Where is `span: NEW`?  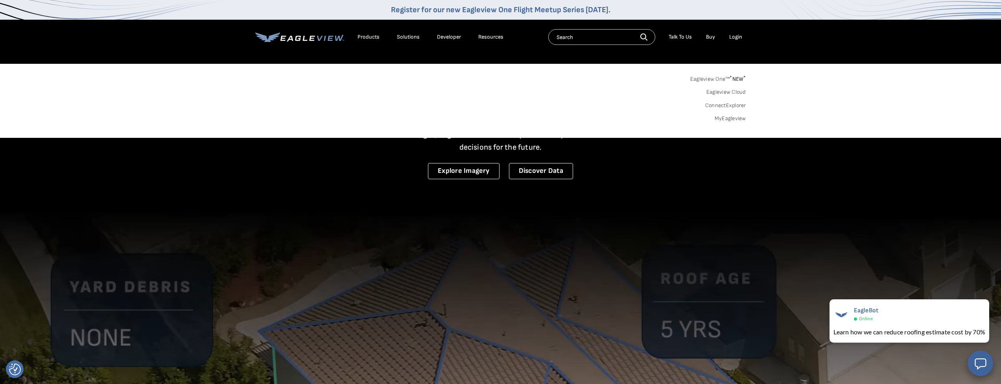
span: NEW is located at coordinates (738, 79).